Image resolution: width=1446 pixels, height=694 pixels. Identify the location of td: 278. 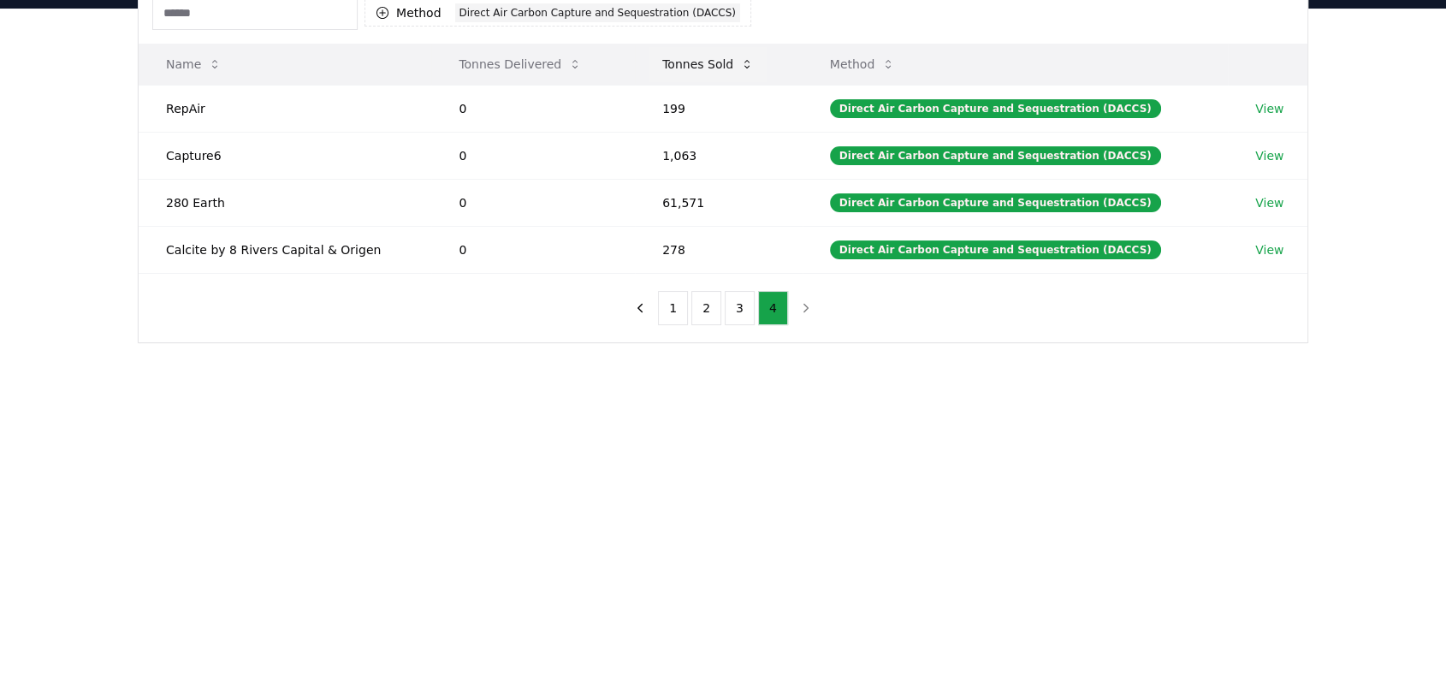
(719, 249).